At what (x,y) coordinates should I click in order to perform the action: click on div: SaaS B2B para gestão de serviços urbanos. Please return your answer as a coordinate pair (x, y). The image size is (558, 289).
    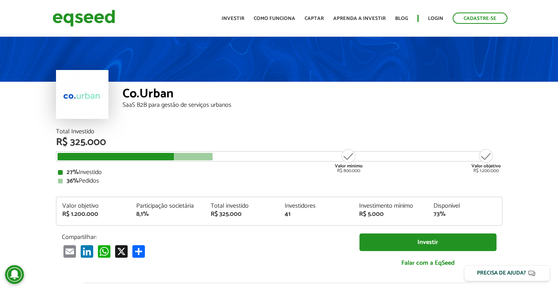
    Looking at the image, I should click on (313, 105).